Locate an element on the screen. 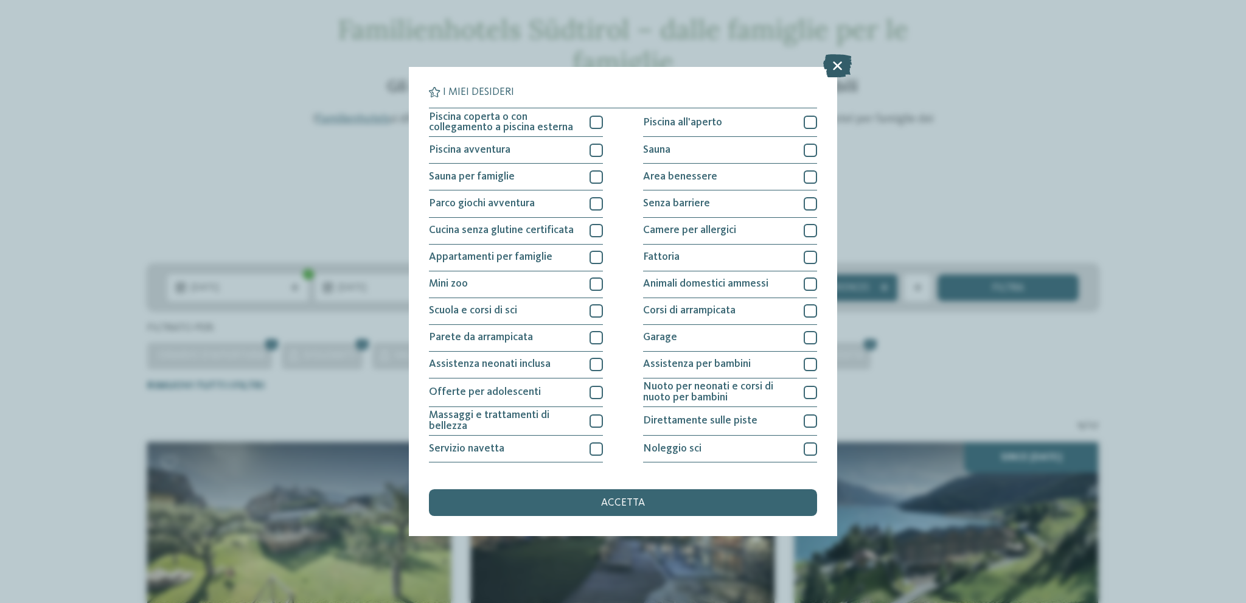 Image resolution: width=1246 pixels, height=603 pixels. span: Direttamente sulle piste is located at coordinates (700, 421).